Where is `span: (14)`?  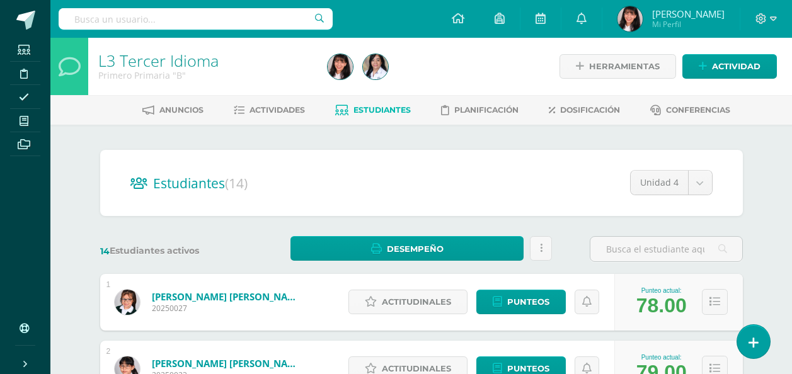
span: (14) is located at coordinates (236, 183).